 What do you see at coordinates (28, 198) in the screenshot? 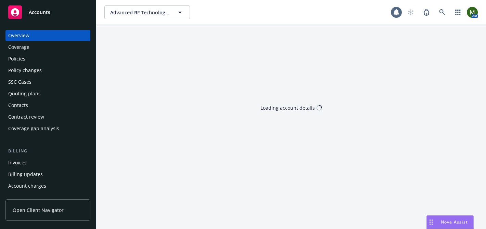
I see `div: Installment plans` at bounding box center [28, 198].